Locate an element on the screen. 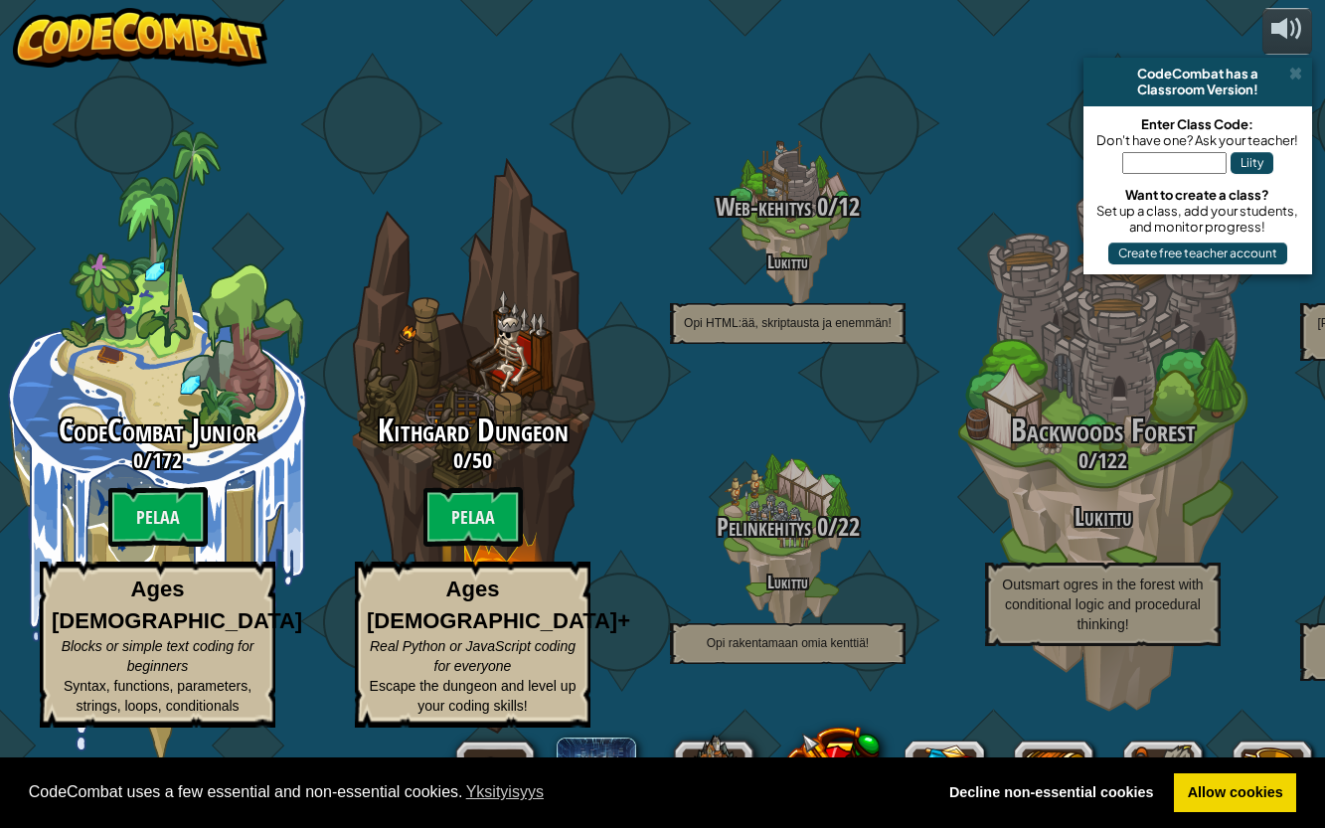  span: Pelinkehitys is located at coordinates (763, 527).